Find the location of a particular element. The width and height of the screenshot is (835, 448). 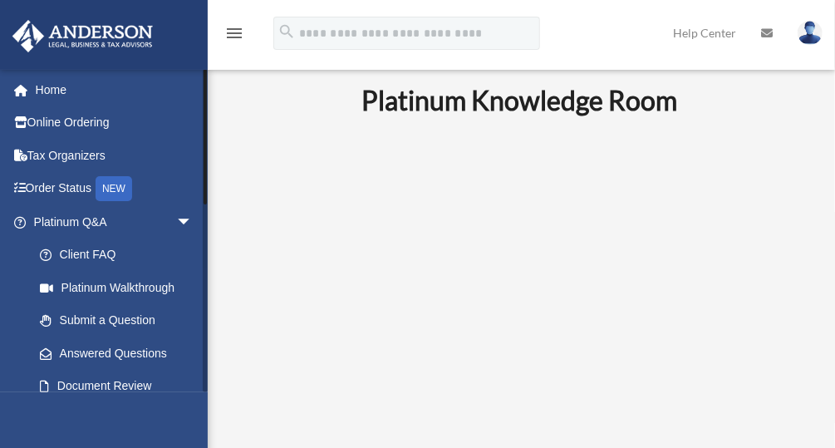

a: Home is located at coordinates (115, 90).